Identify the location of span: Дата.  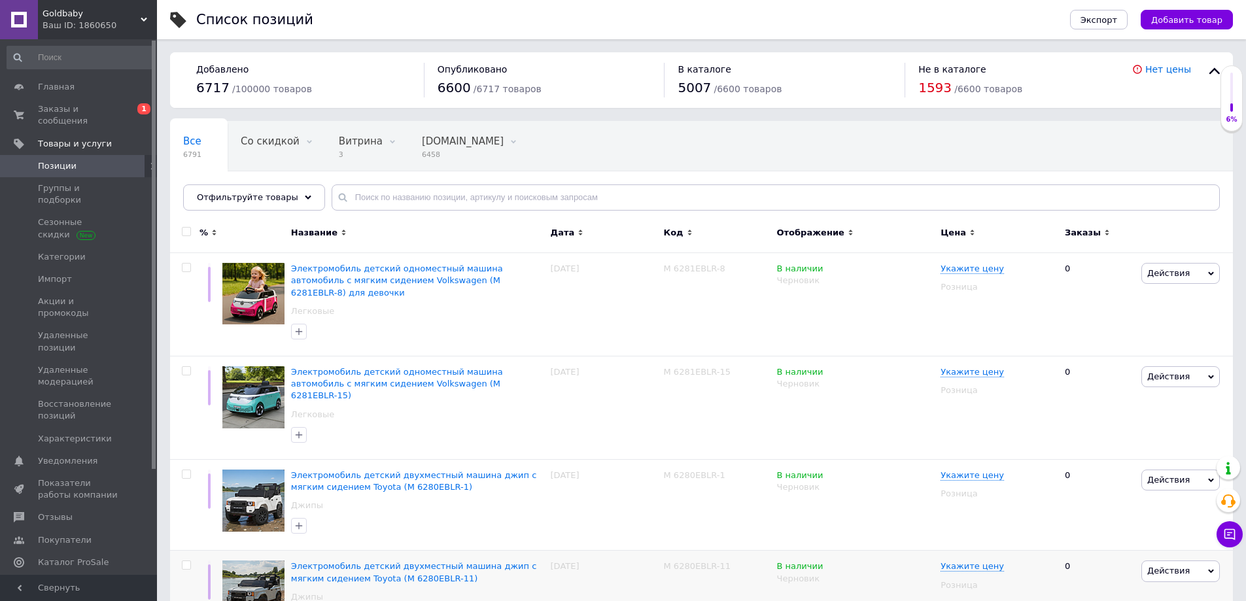
(563, 233).